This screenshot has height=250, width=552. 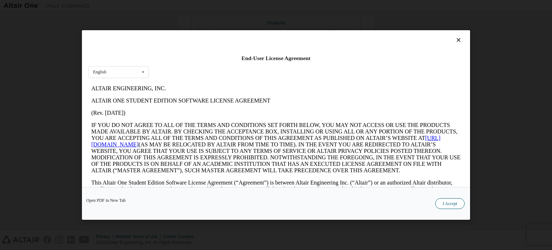 What do you see at coordinates (106, 200) in the screenshot?
I see `a: Open PDF in New Tab` at bounding box center [106, 200].